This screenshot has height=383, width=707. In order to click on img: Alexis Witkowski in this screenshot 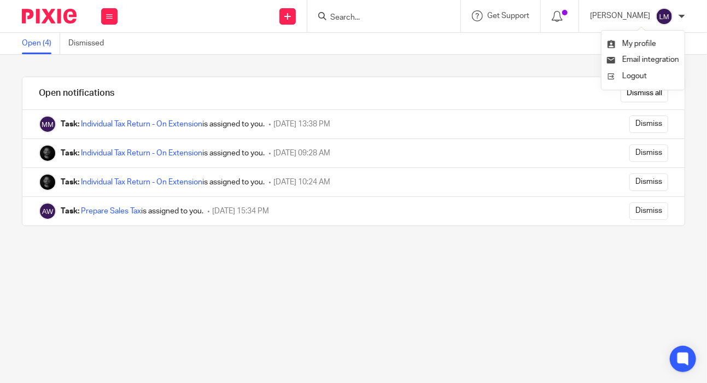, I will do `click(48, 211)`.